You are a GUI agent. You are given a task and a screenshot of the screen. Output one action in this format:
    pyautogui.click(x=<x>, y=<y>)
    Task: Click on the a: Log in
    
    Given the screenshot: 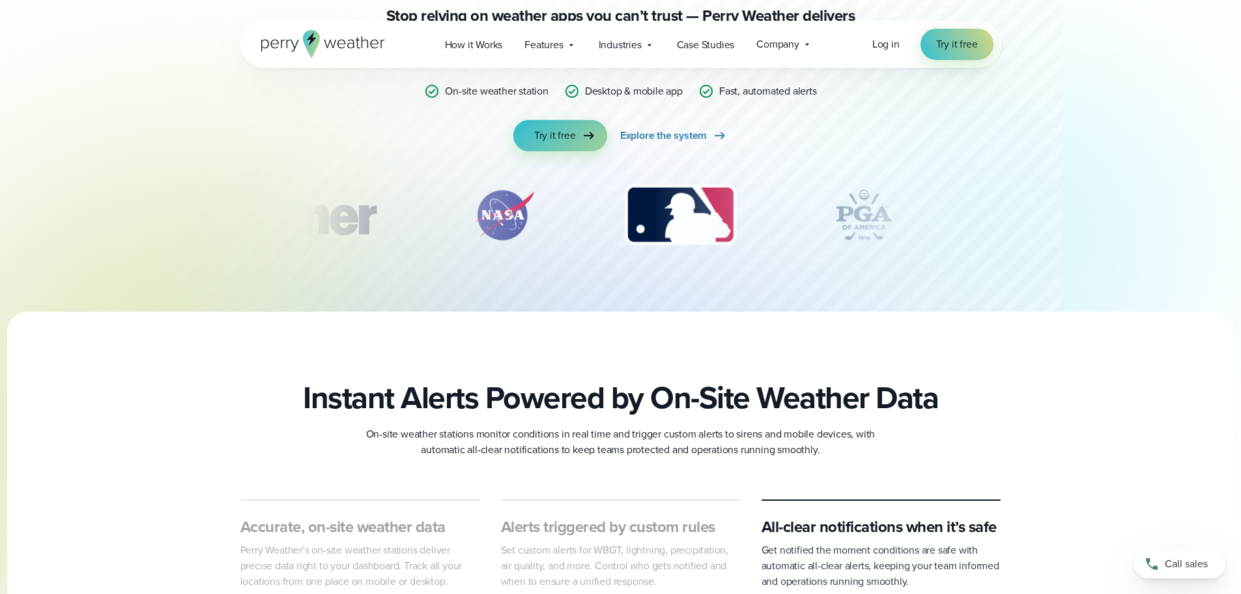 What is the action you would take?
    pyautogui.click(x=886, y=44)
    